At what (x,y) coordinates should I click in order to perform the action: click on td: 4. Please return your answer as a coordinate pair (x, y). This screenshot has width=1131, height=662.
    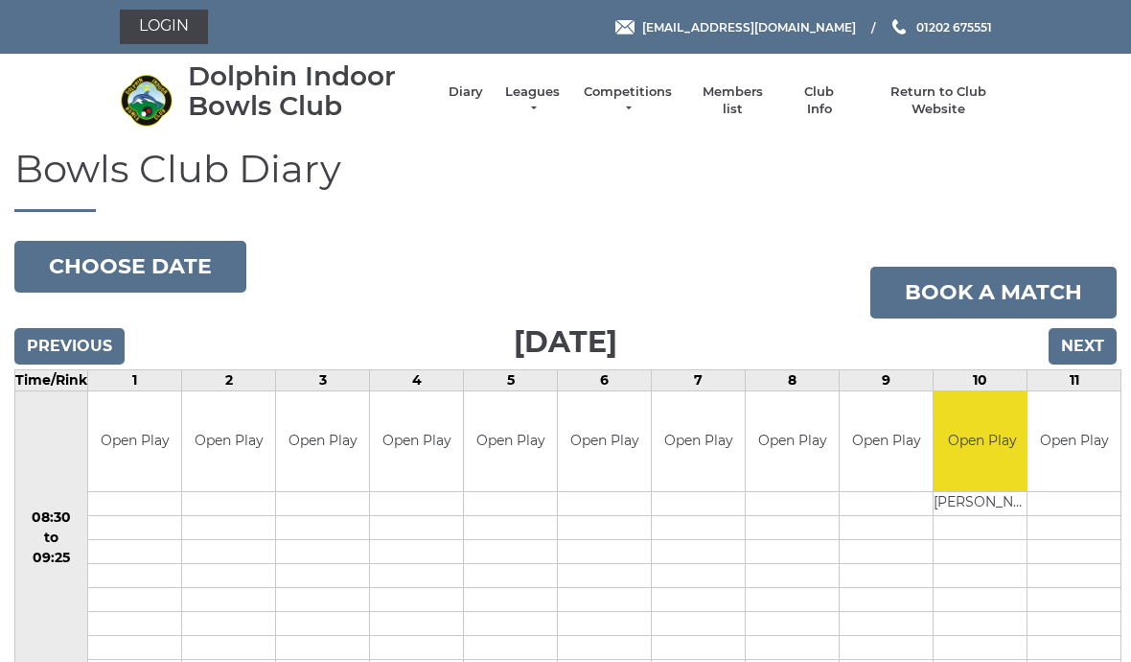
    Looking at the image, I should click on (417, 380).